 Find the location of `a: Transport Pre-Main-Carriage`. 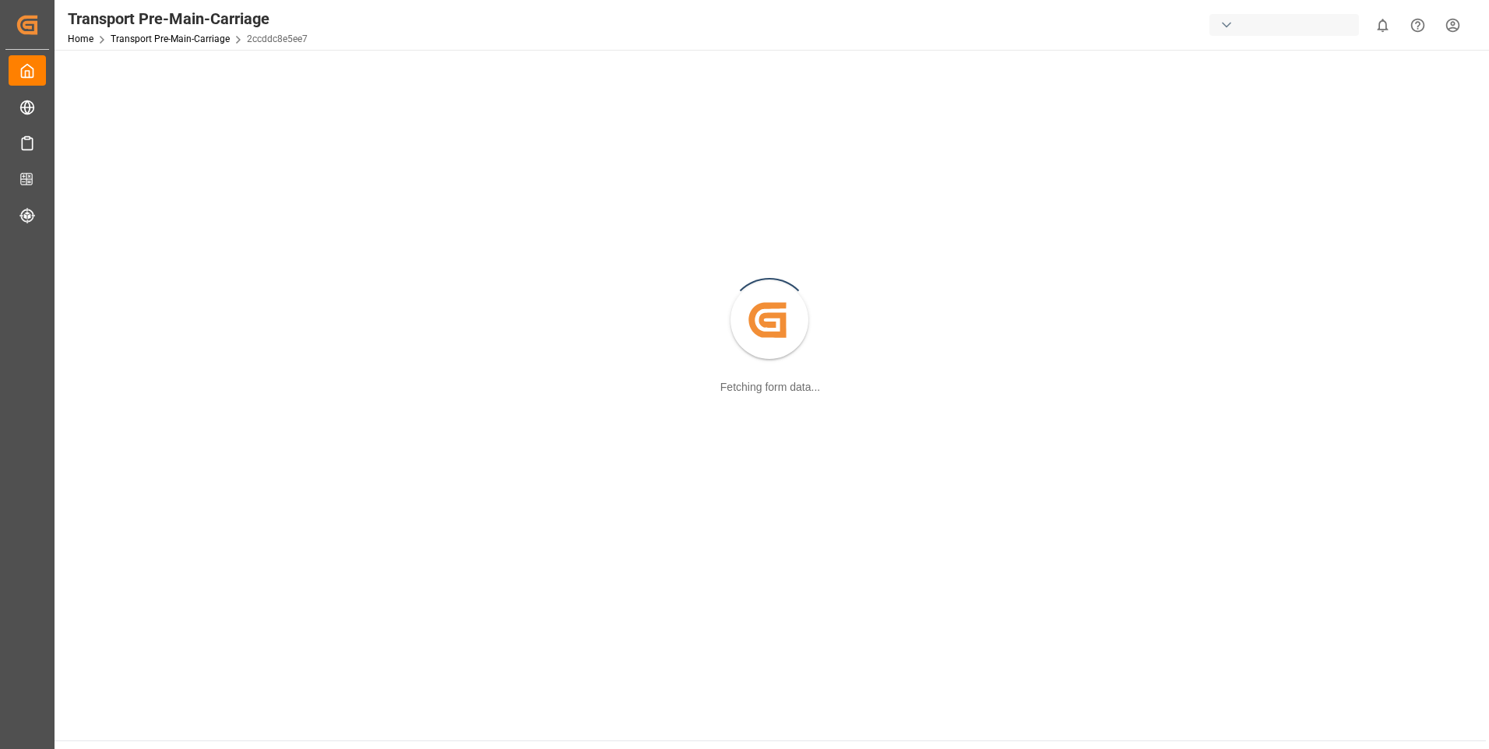

a: Transport Pre-Main-Carriage is located at coordinates (170, 39).